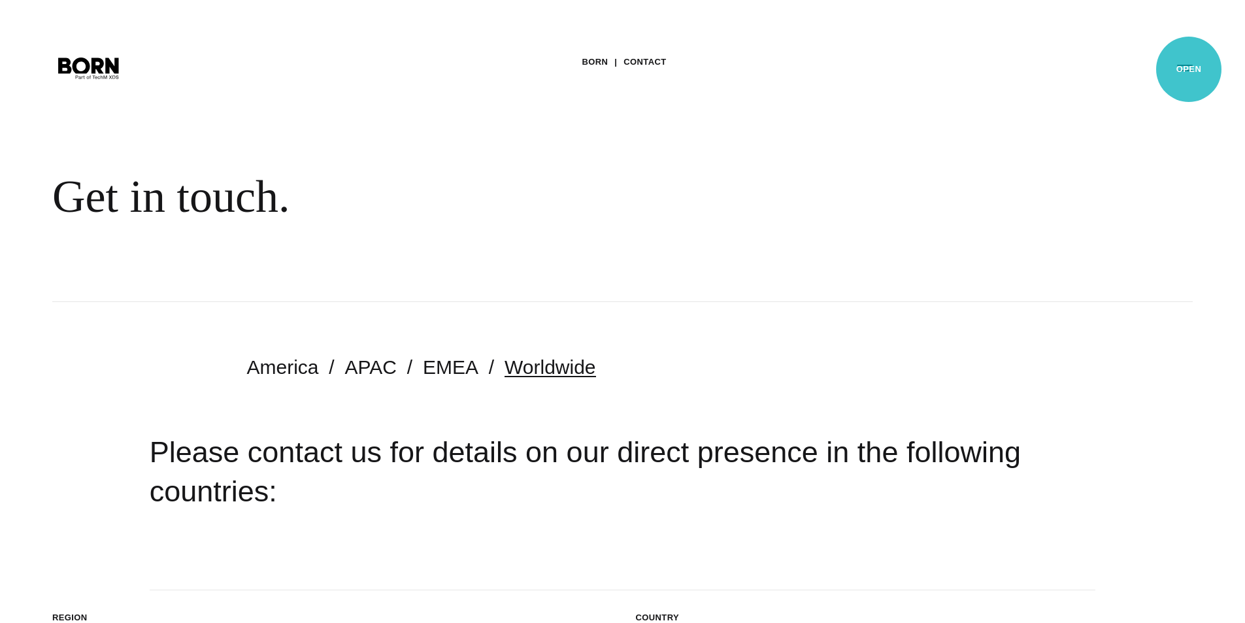  I want to click on h2: Please contact us for details on our direct presence in the following countries:, so click(623, 472).